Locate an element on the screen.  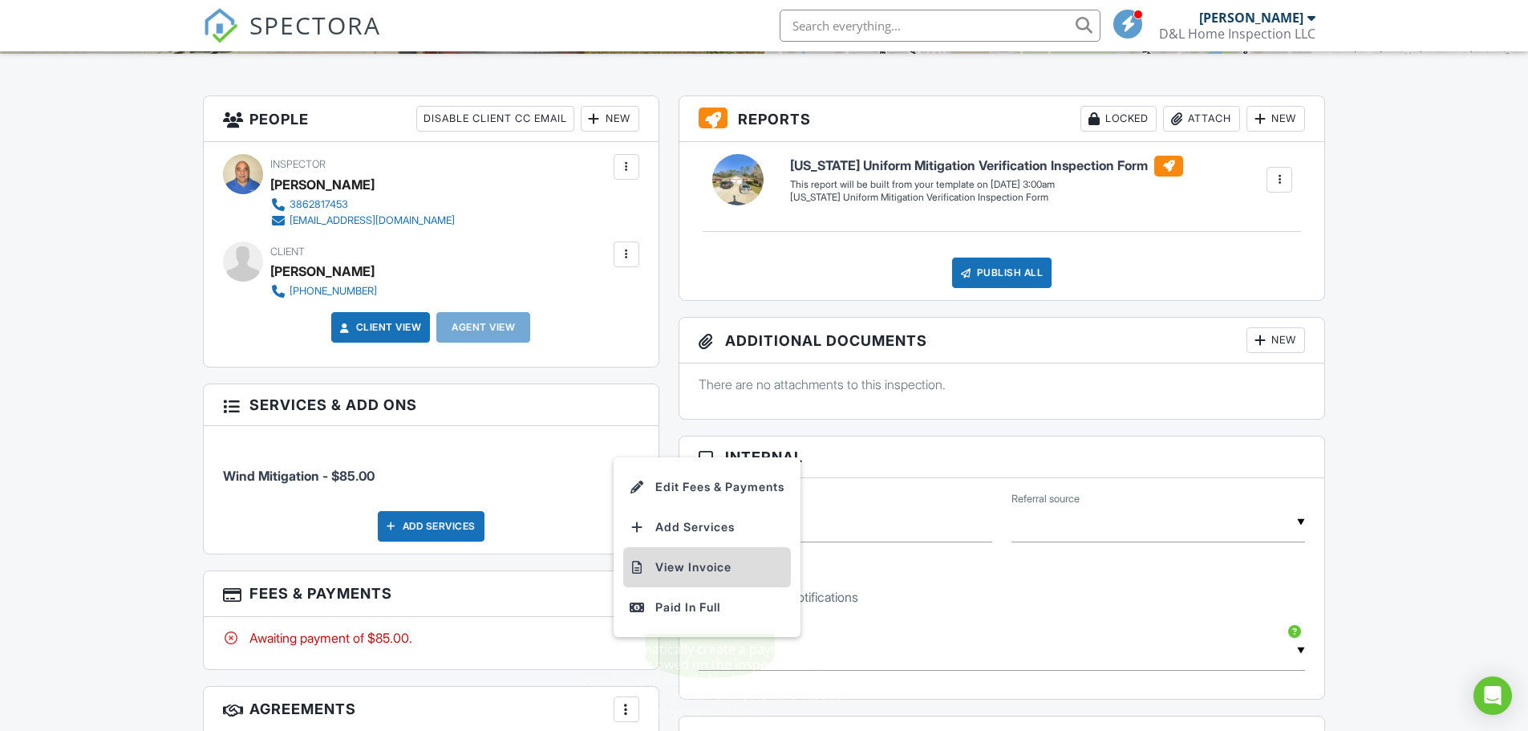
input: Search everything... is located at coordinates (940, 26).